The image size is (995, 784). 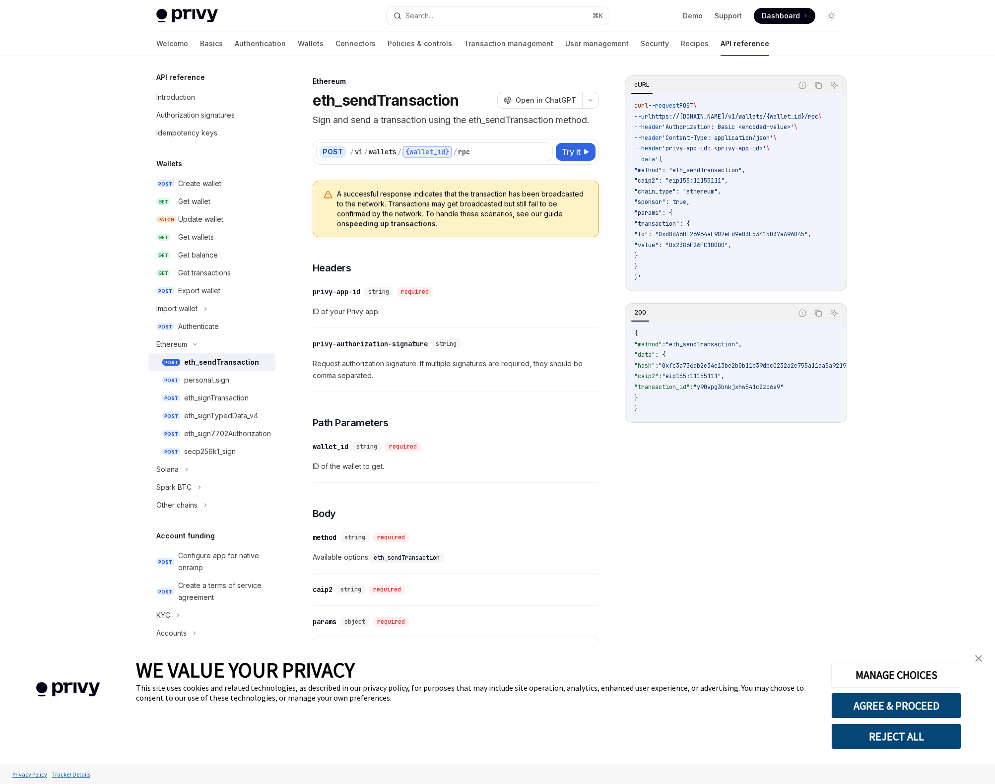 What do you see at coordinates (332, 152) in the screenshot?
I see `div: POST` at bounding box center [332, 152].